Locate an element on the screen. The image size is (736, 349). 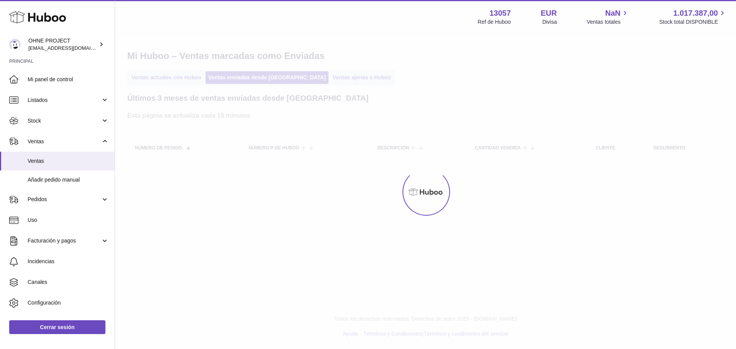
strong: 13057 is located at coordinates (500, 13).